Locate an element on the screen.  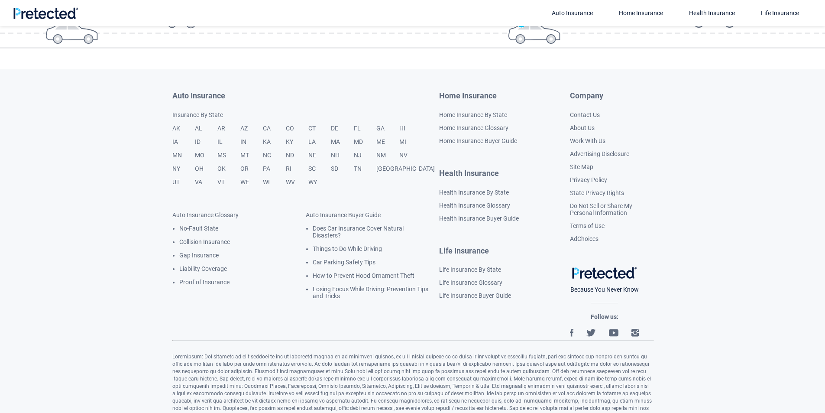
a: LA is located at coordinates (320, 145).